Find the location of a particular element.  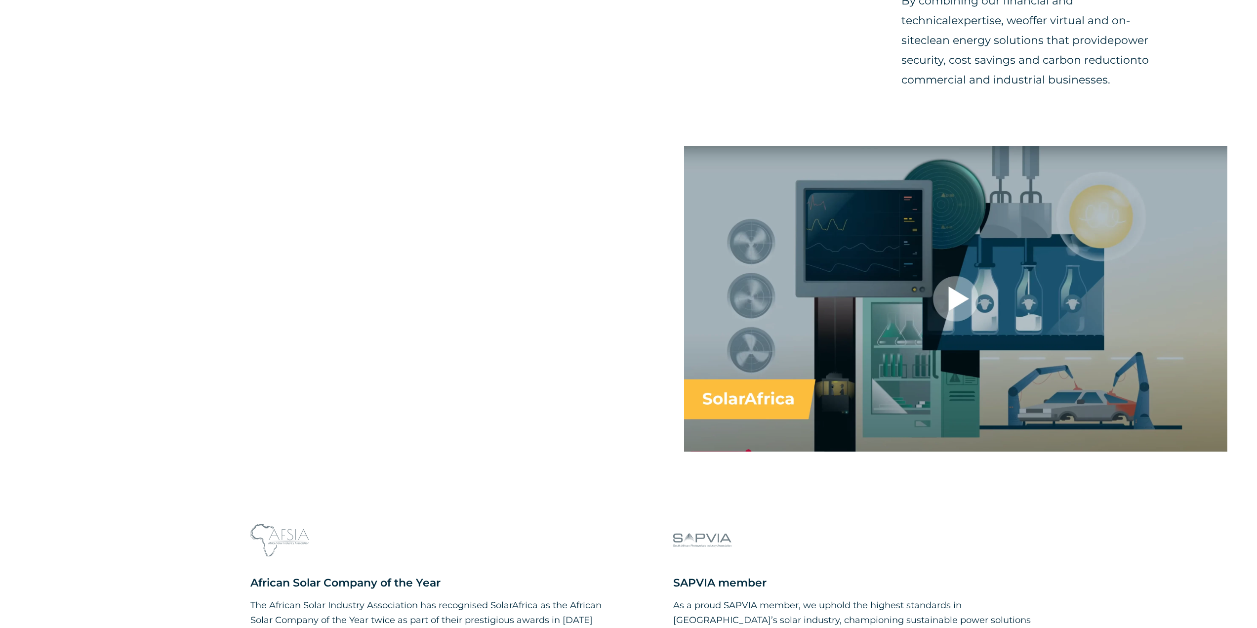

span: solutions that provide is located at coordinates (1053, 40).